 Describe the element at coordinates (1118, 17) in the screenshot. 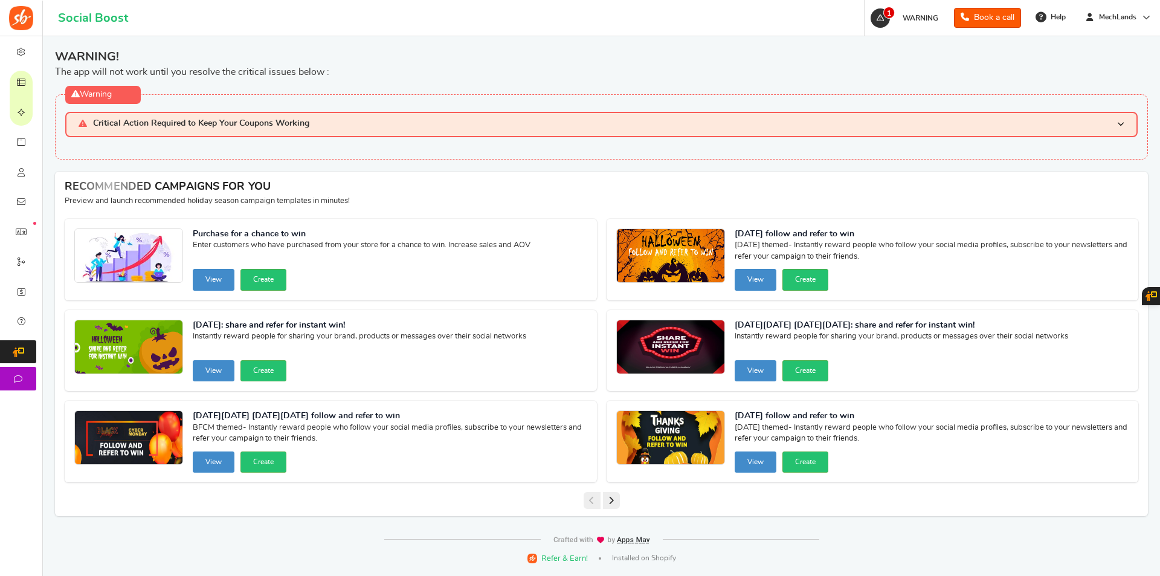

I see `span: MechLands` at that location.